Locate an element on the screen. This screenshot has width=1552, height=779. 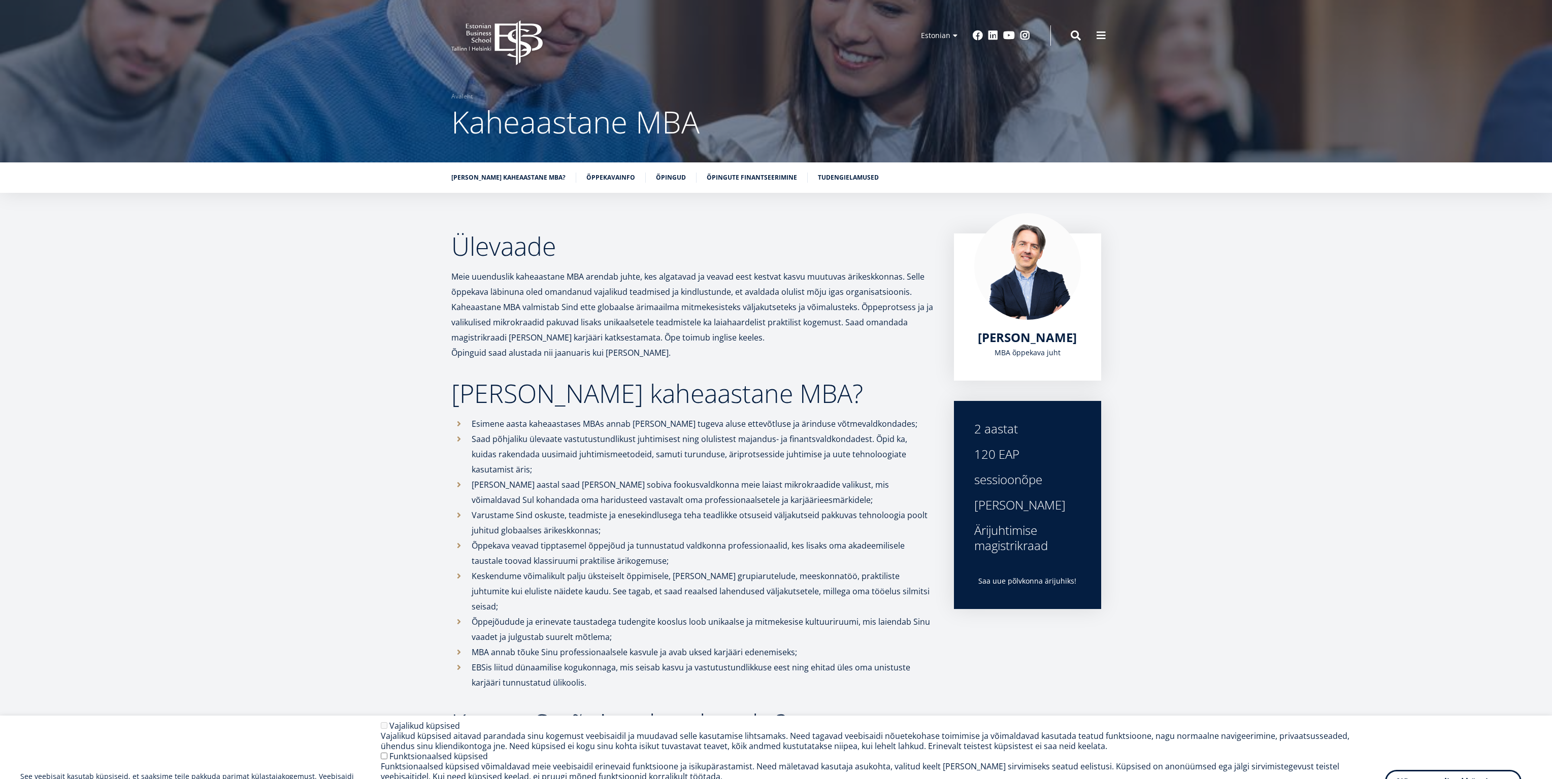
div: 2 aastat is located at coordinates (1027, 429).